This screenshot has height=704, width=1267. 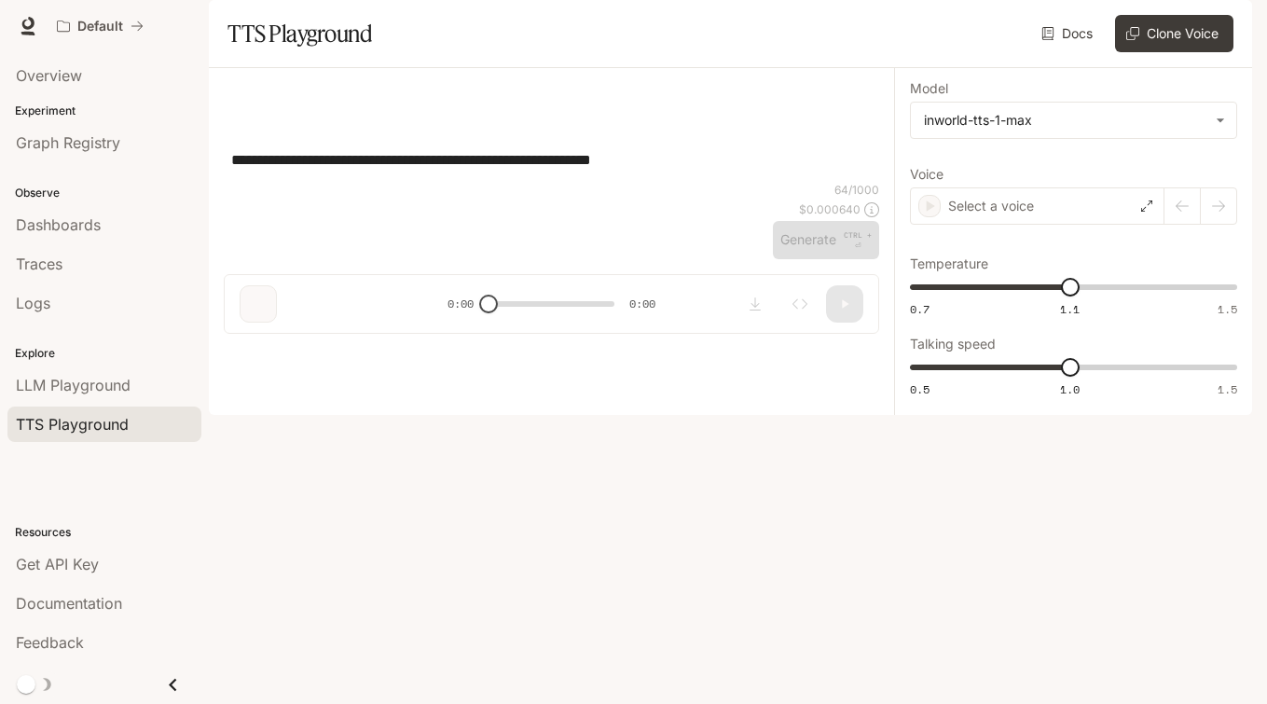 What do you see at coordinates (1174, 34) in the screenshot?
I see `button: Clone Voice` at bounding box center [1174, 34].